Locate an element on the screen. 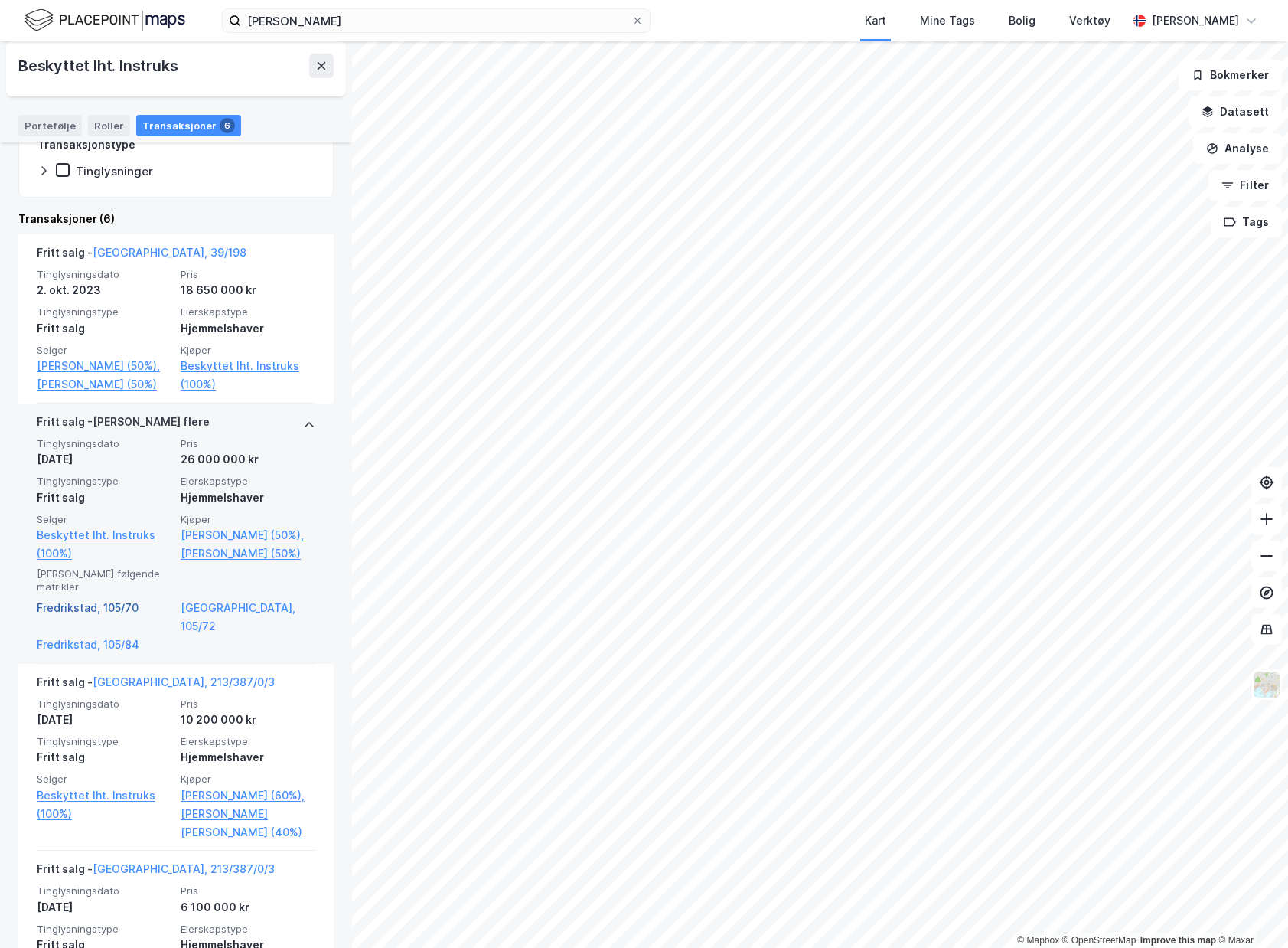 The height and width of the screenshot is (948, 1288). div: Transaksjoner is located at coordinates (188, 126).